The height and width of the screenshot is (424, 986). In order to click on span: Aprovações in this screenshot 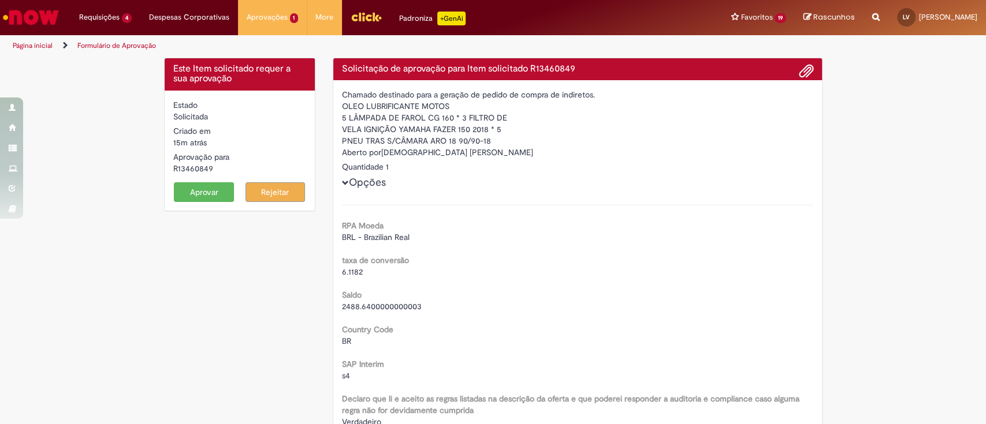, I will do `click(267, 17)`.